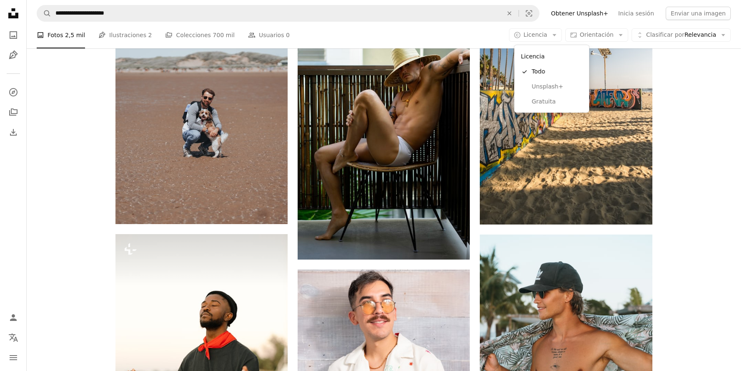 The height and width of the screenshot is (371, 747). Describe the element at coordinates (535, 35) in the screenshot. I see `span: Licencia` at that location.